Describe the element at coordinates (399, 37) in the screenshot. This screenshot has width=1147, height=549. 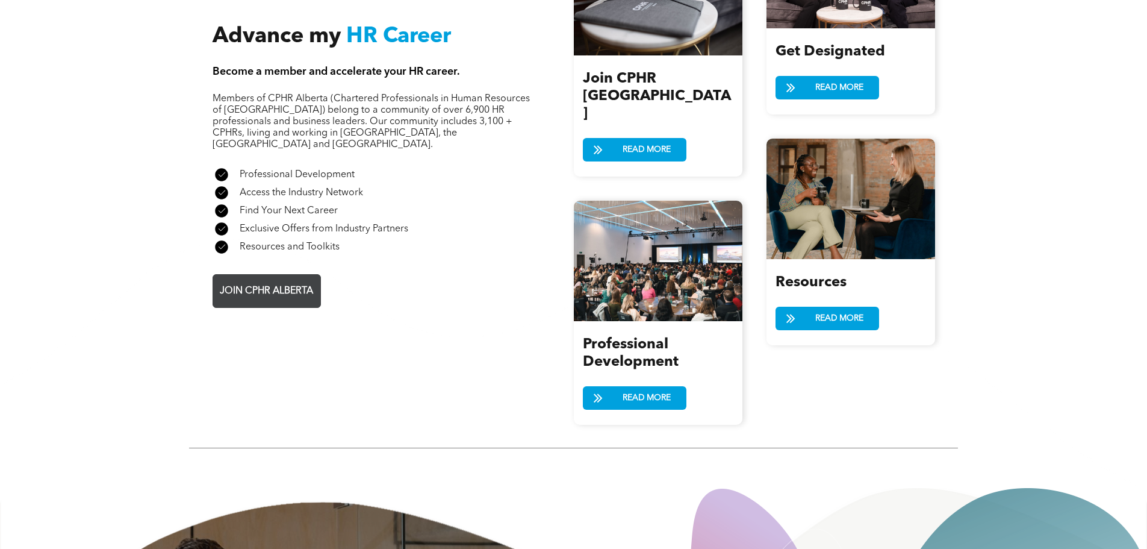
I see `span: HR Career` at that location.